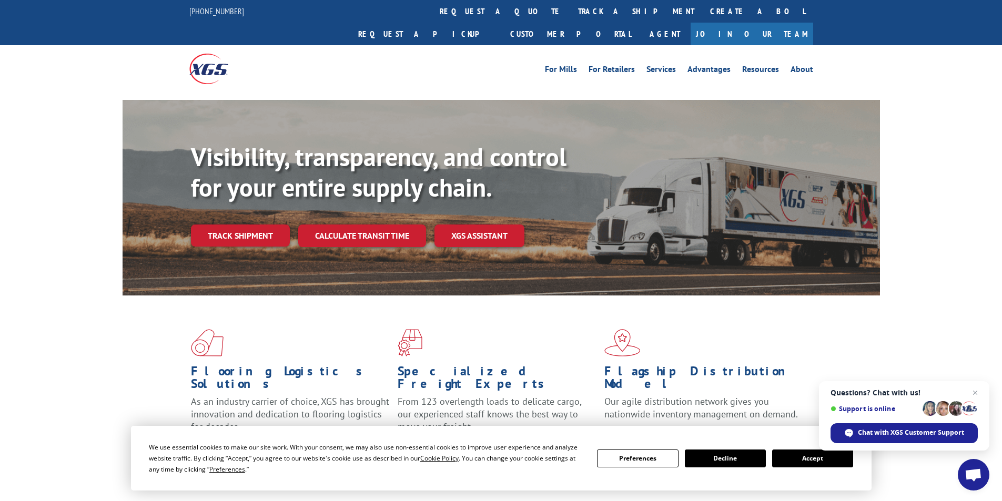  I want to click on a: For Mills, so click(561, 71).